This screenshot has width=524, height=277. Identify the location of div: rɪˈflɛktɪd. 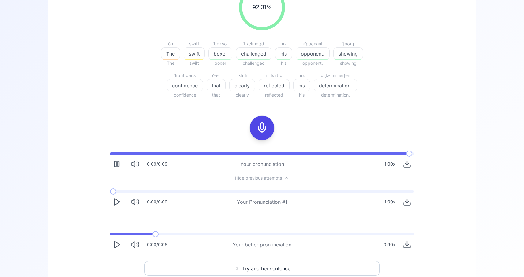
(274, 76).